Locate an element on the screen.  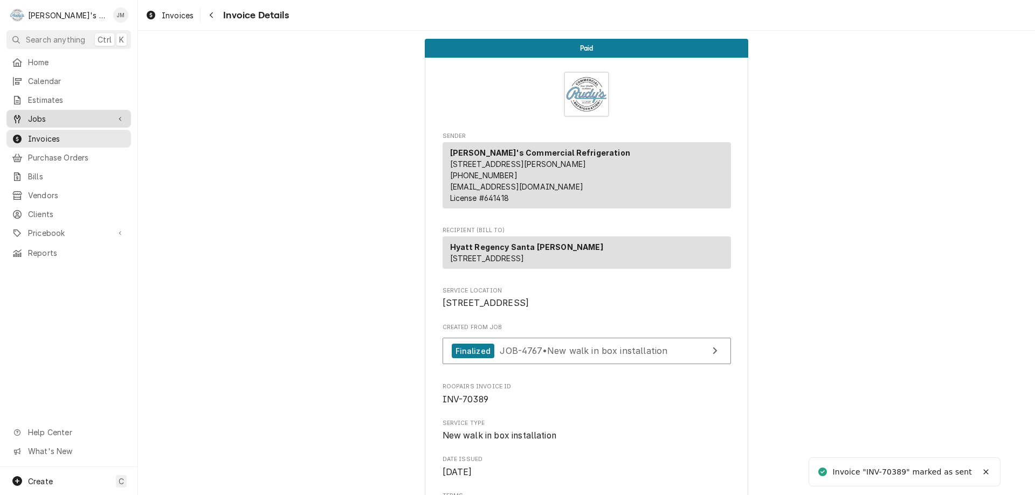
span: Vendors is located at coordinates (77, 195).